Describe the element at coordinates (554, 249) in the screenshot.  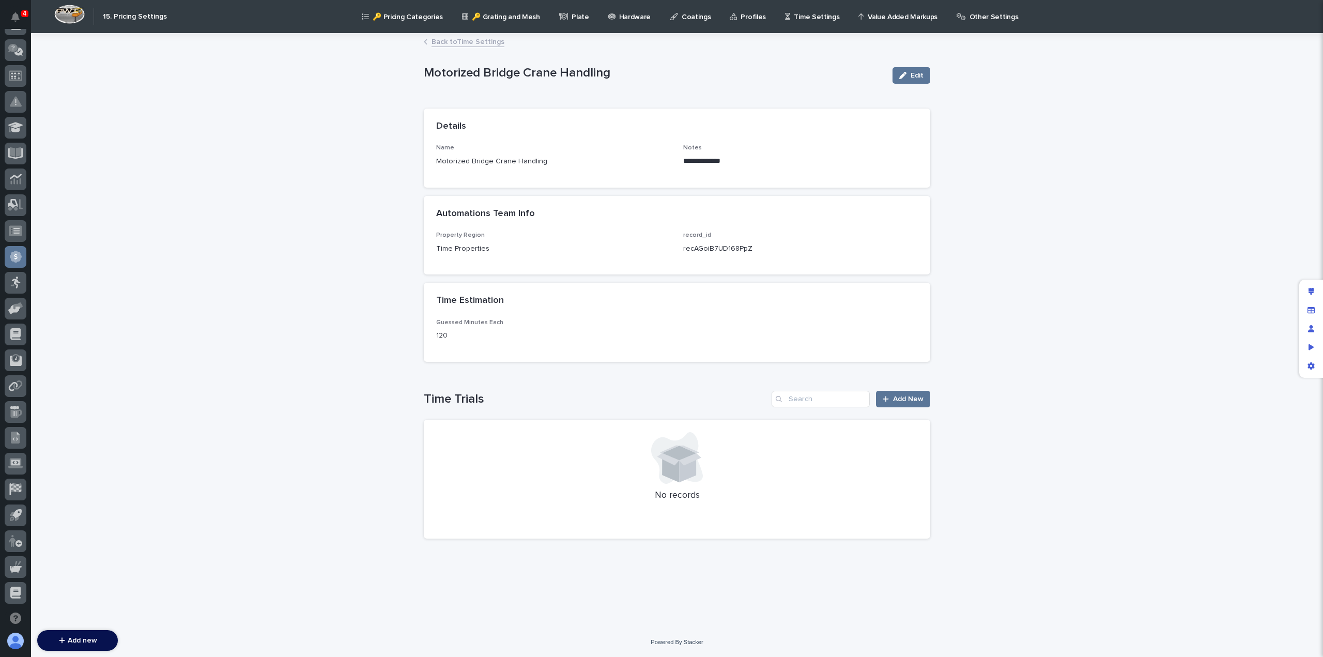
I see `p: Time Properties` at that location.